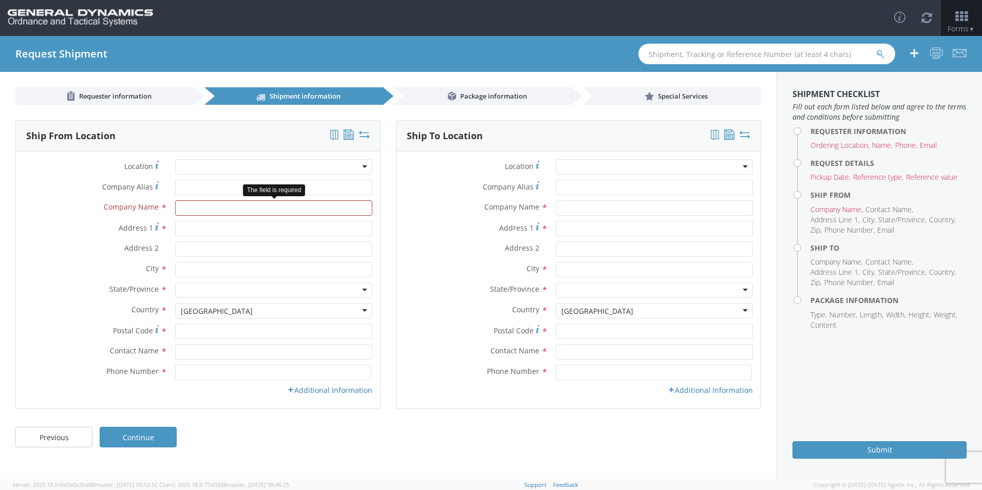 This screenshot has width=982, height=490. I want to click on span: Requester information, so click(115, 96).